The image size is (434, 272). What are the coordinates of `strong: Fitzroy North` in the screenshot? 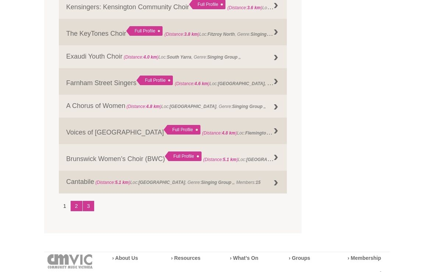 It's located at (221, 35).